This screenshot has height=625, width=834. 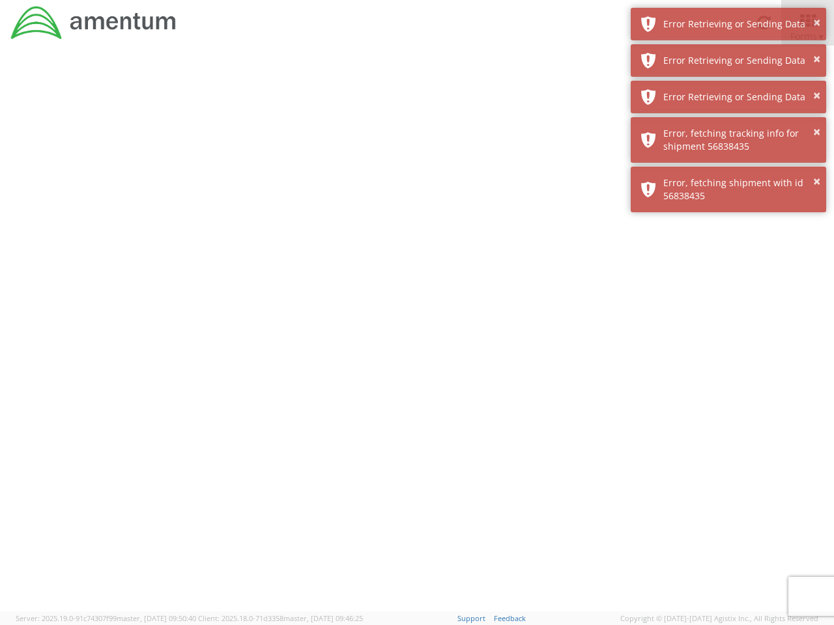 What do you see at coordinates (280, 618) in the screenshot?
I see `span: Client: 2025.18.0-71d3358` at bounding box center [280, 618].